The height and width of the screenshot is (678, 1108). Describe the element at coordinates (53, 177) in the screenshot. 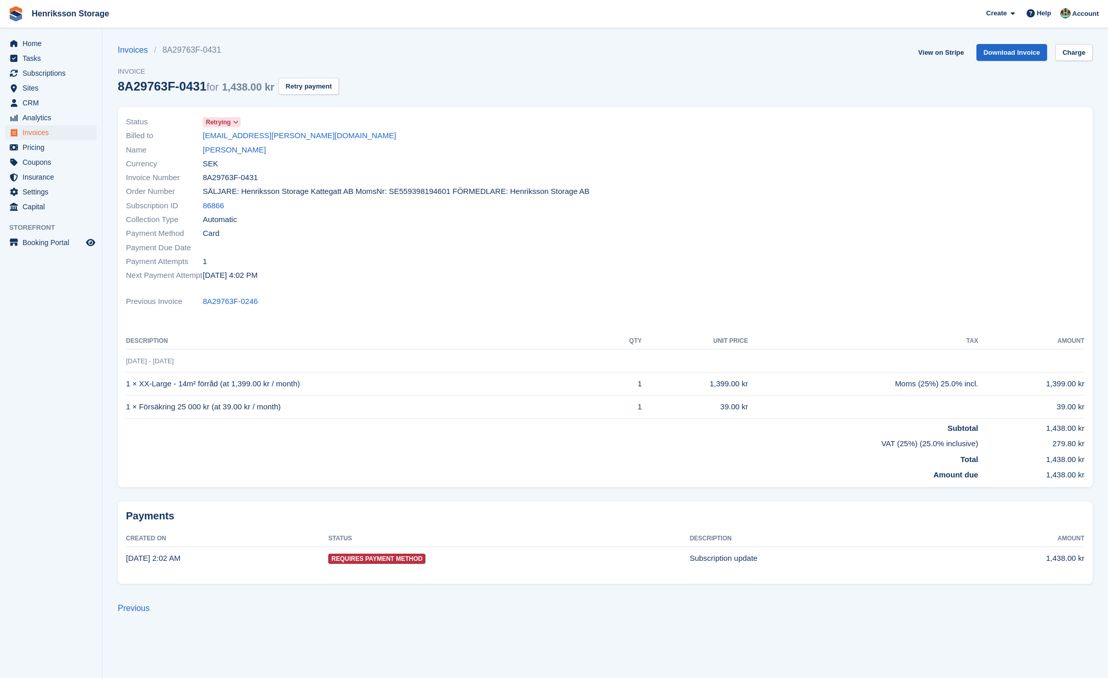

I see `span: Insurance` at that location.